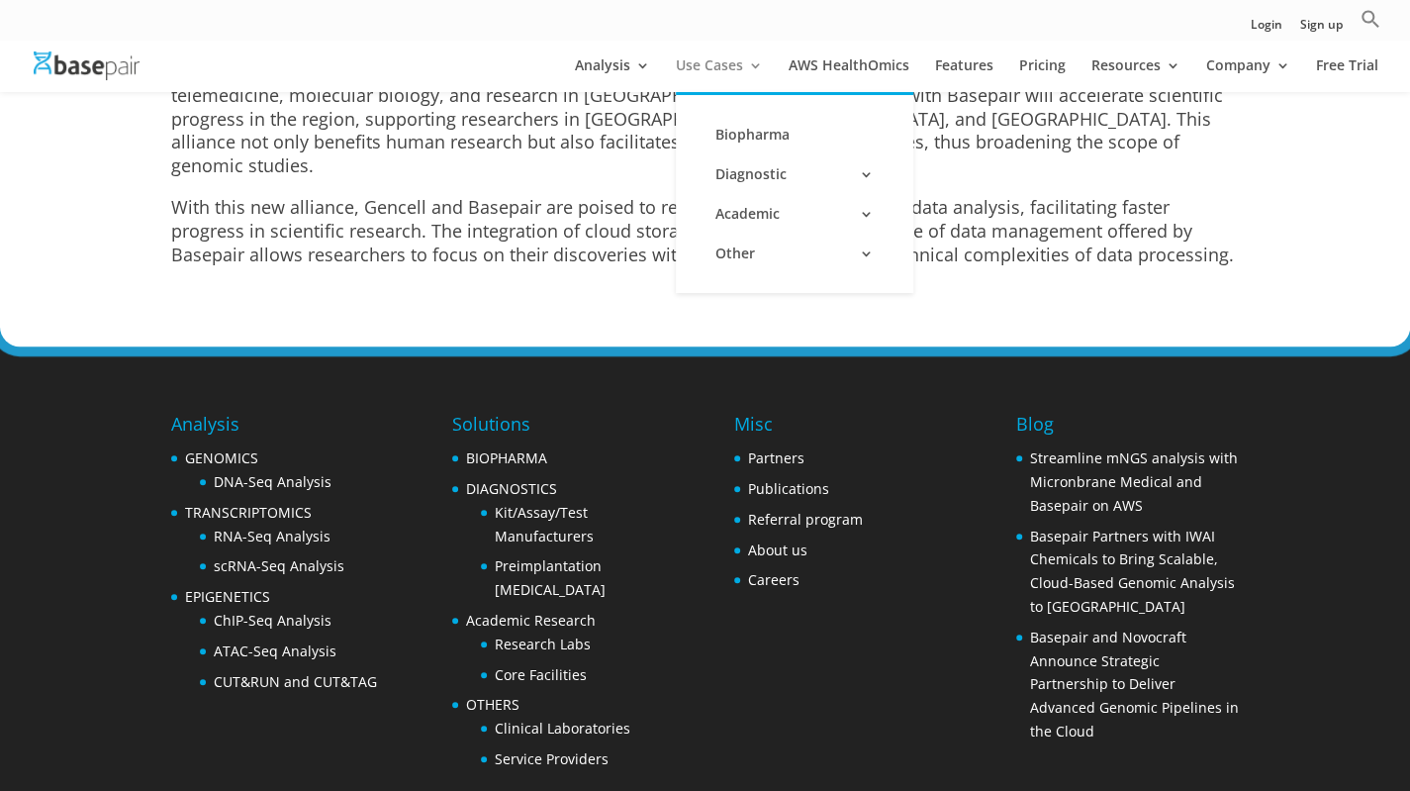 The width and height of the screenshot is (1410, 791). Describe the element at coordinates (507, 457) in the screenshot. I see `a: BIOPHARMA` at that location.